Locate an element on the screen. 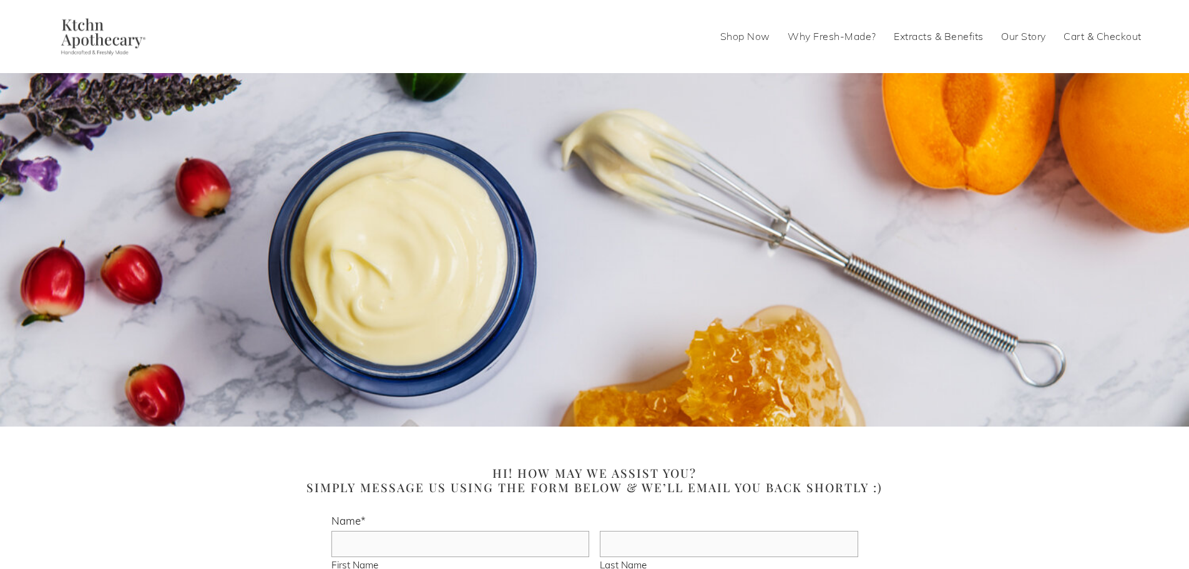  a: Shop Now is located at coordinates (745, 37).